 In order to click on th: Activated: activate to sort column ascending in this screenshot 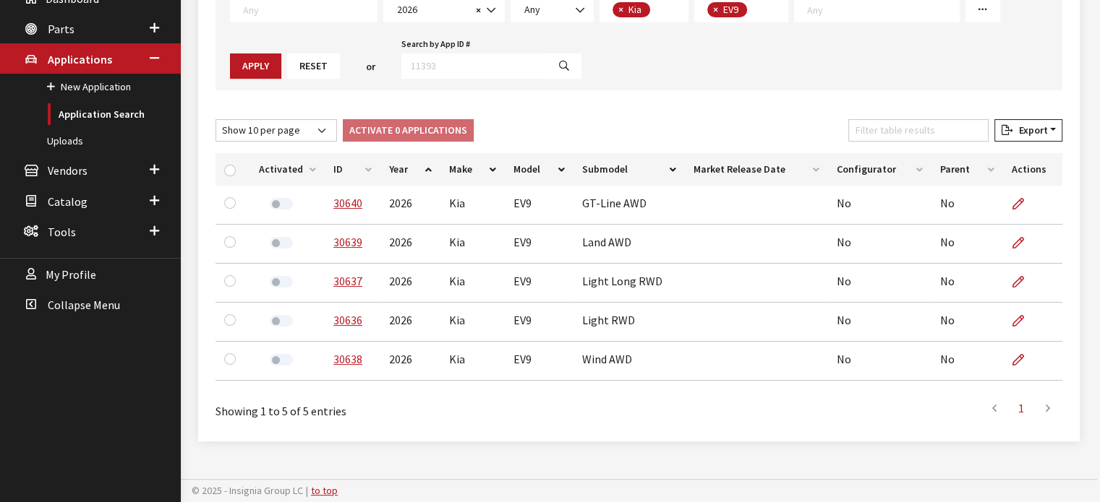, I will do `click(287, 169)`.